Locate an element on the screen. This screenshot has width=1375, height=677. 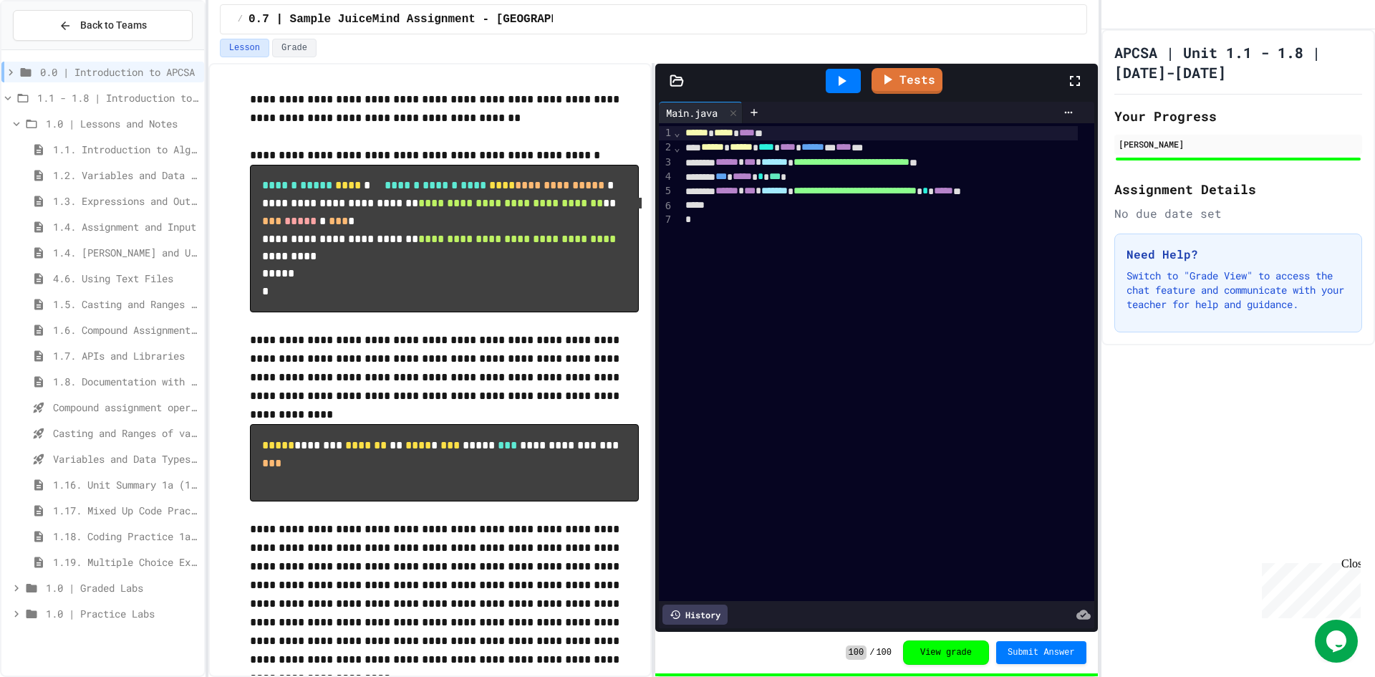
a: Tests is located at coordinates (907, 81).